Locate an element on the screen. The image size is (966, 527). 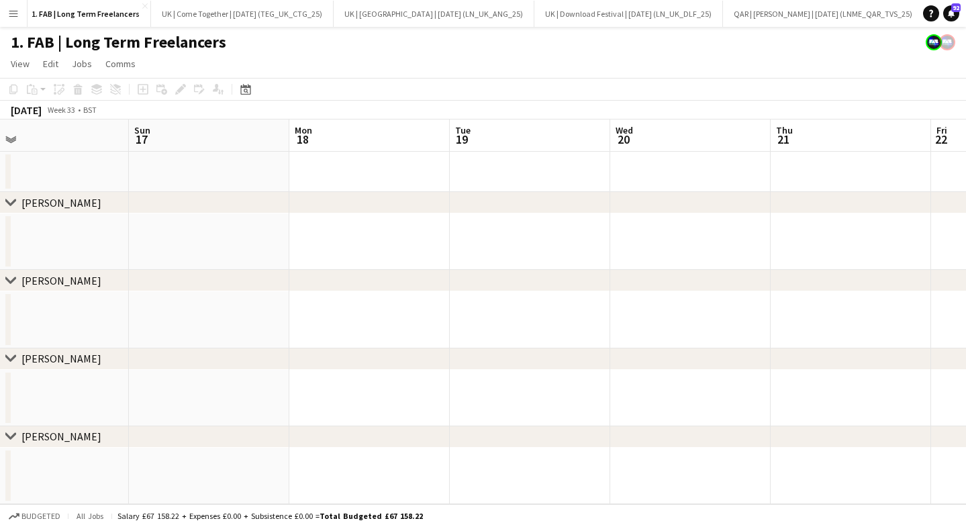
span: Edit is located at coordinates (50, 64).